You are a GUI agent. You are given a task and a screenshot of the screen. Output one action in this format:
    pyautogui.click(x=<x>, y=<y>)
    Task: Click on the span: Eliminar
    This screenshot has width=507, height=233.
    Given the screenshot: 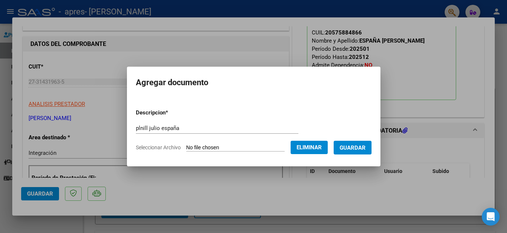 What is the action you would take?
    pyautogui.click(x=309, y=148)
    